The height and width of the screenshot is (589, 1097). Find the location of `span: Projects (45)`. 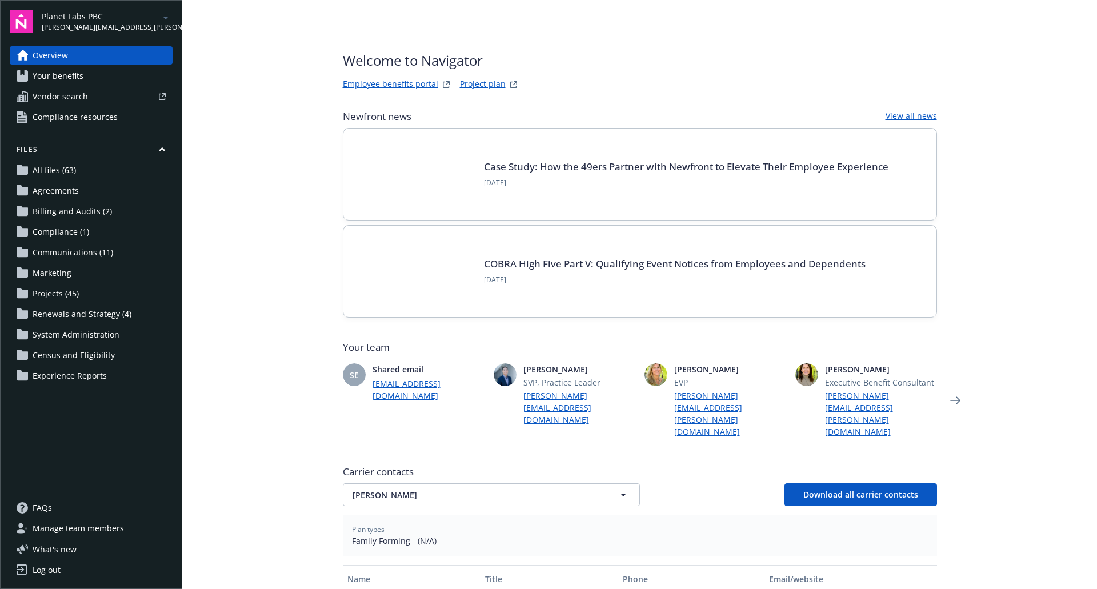

span: Projects (45) is located at coordinates (55, 294).